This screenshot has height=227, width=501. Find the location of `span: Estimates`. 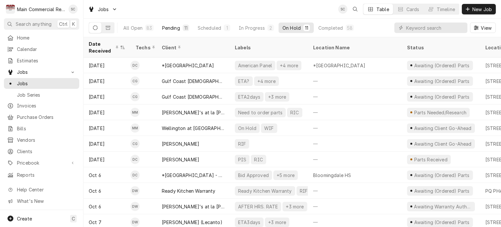

span: Estimates is located at coordinates (46, 60).